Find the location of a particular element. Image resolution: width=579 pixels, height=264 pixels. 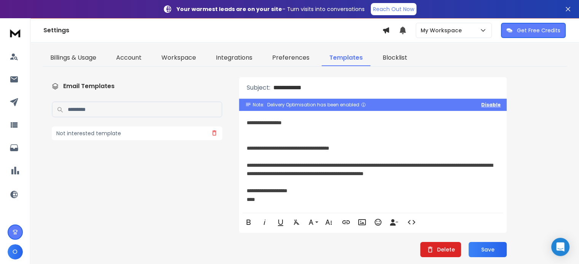

button: Emoticons is located at coordinates (378, 223).